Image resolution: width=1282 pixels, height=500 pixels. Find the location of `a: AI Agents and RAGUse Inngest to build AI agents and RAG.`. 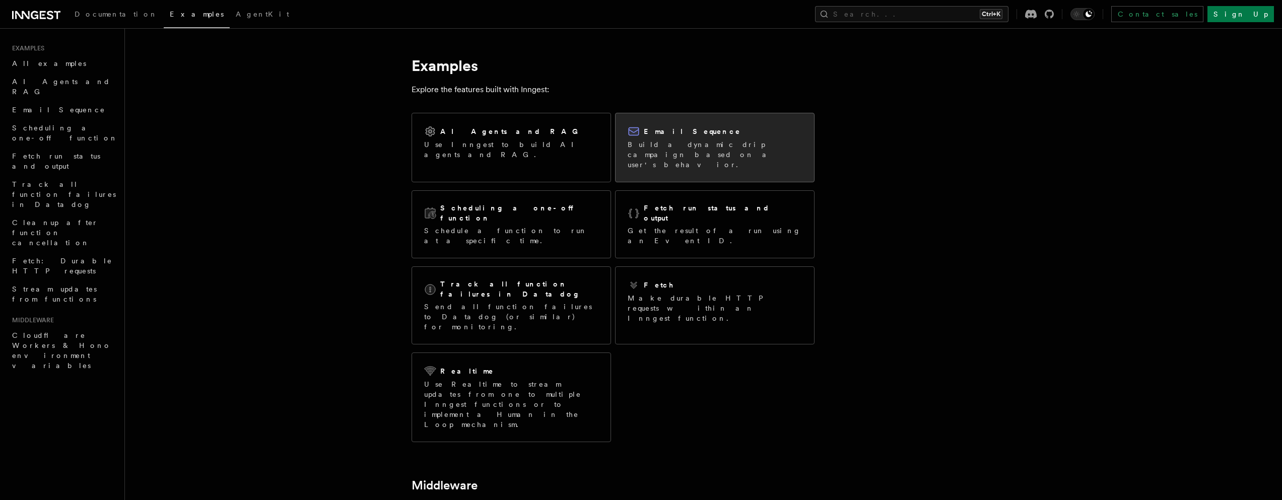

a: AI Agents and RAGUse Inngest to build AI agents and RAG. is located at coordinates (511, 148).